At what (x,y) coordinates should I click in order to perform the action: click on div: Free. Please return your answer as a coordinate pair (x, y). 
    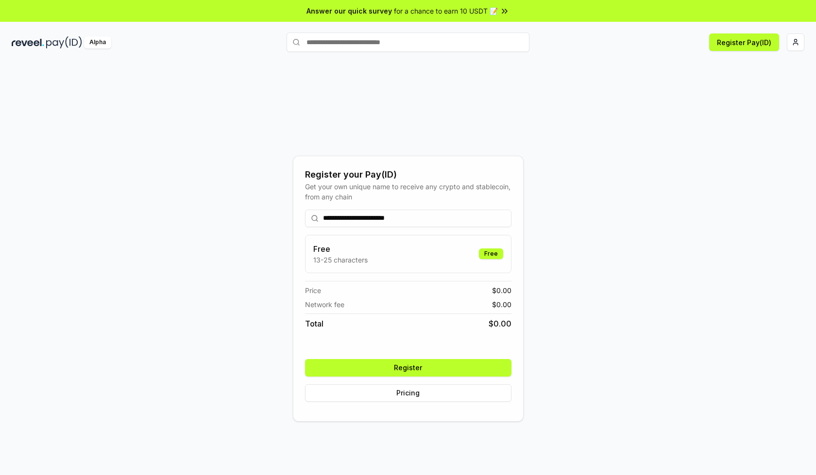
    Looking at the image, I should click on (491, 254).